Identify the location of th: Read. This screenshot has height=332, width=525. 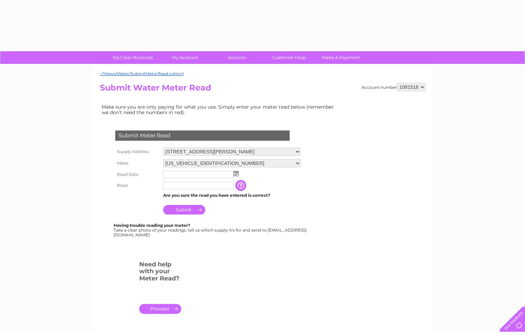
(138, 186).